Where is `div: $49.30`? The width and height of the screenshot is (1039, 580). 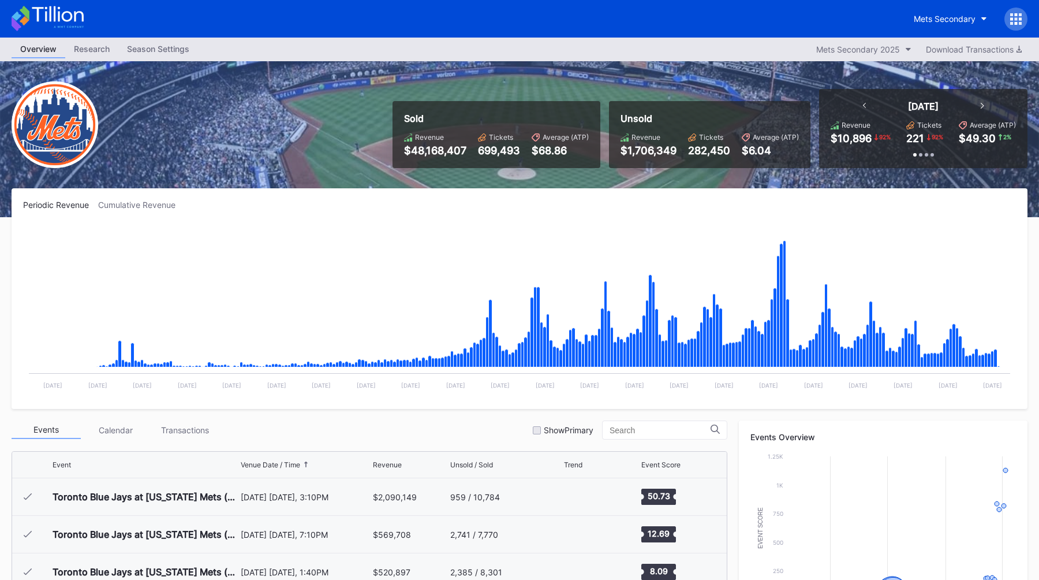
div: $49.30 is located at coordinates (977, 138).